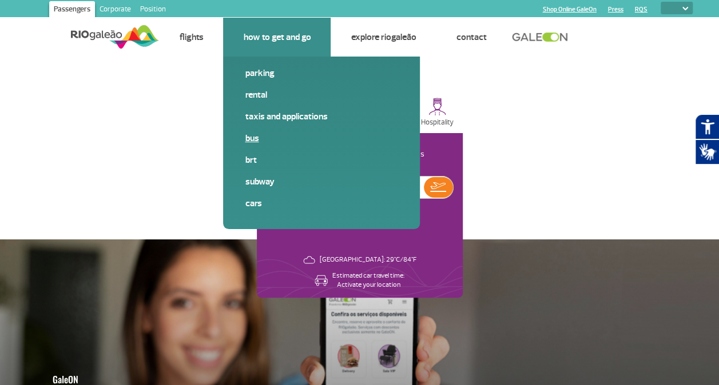 The height and width of the screenshot is (385, 719). Describe the element at coordinates (470, 37) in the screenshot. I see `a: Contact` at that location.